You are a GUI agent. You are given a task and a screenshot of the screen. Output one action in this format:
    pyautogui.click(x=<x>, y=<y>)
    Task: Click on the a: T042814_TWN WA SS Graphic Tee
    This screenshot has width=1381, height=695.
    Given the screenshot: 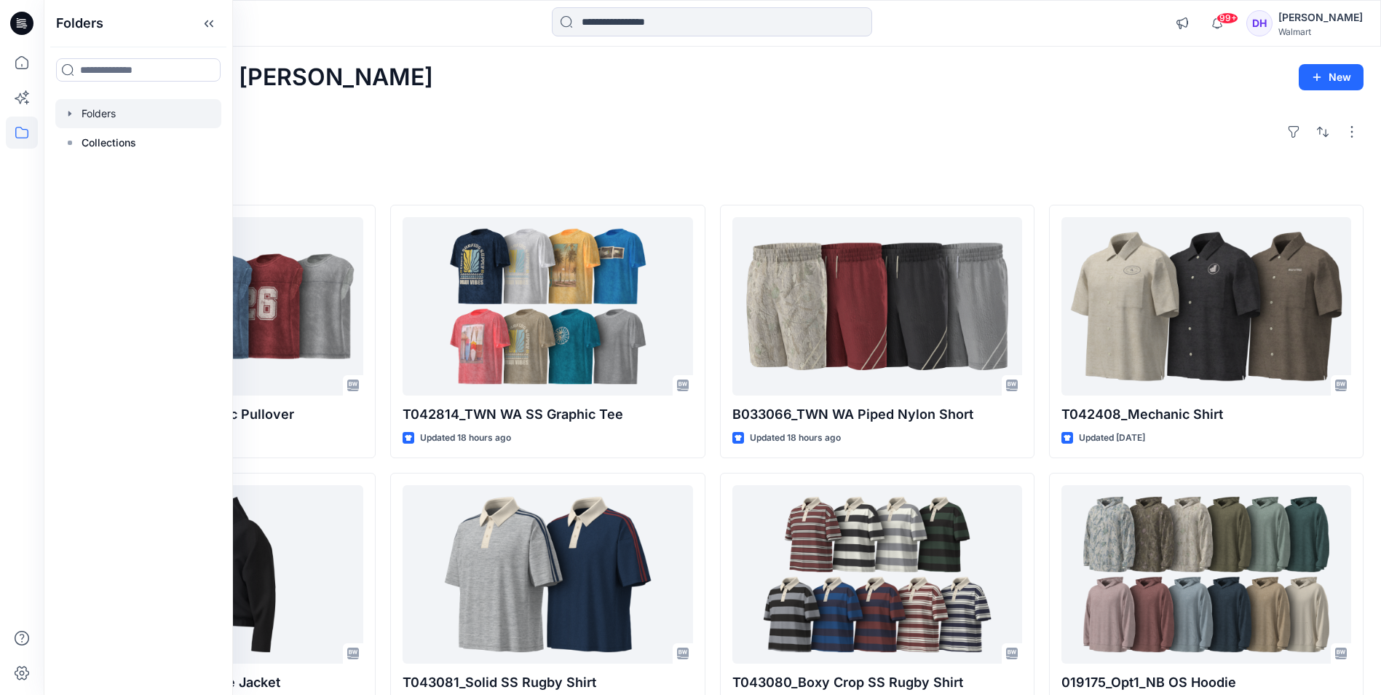 What is the action you would take?
    pyautogui.click(x=548, y=306)
    